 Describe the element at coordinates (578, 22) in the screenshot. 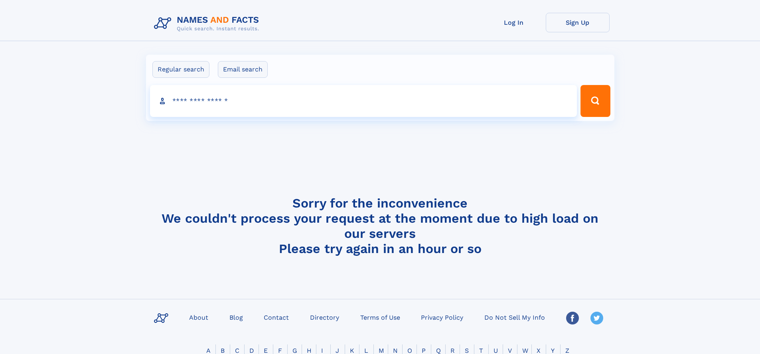

I see `a: Sign Up` at that location.